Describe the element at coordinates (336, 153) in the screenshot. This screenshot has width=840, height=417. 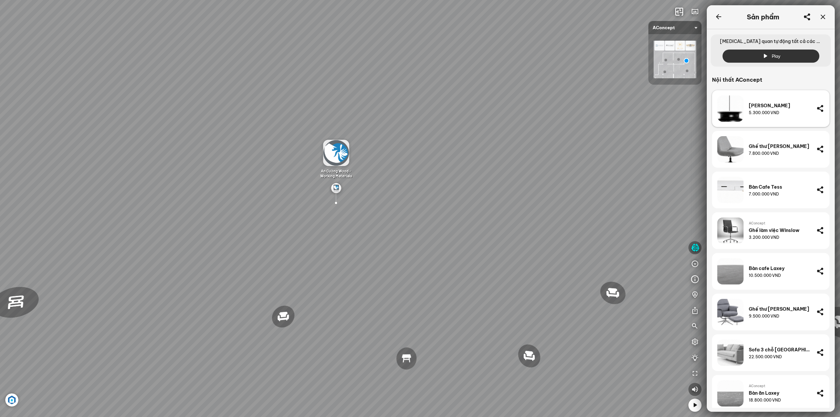
I see `img: logo_An_Cuong_p_D4EHE666TACD_thumbnail.png` at that location.